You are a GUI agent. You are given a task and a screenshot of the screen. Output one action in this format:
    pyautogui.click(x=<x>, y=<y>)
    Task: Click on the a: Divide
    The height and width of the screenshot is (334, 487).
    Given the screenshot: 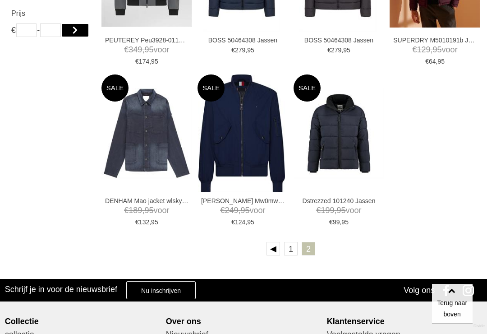 What is the action you would take?
    pyautogui.click(x=479, y=326)
    